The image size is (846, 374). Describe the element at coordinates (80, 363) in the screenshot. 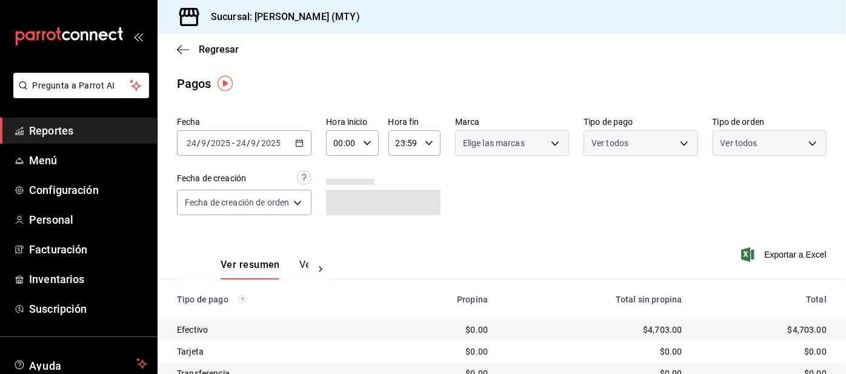

I see `span: Ayuda` at that location.